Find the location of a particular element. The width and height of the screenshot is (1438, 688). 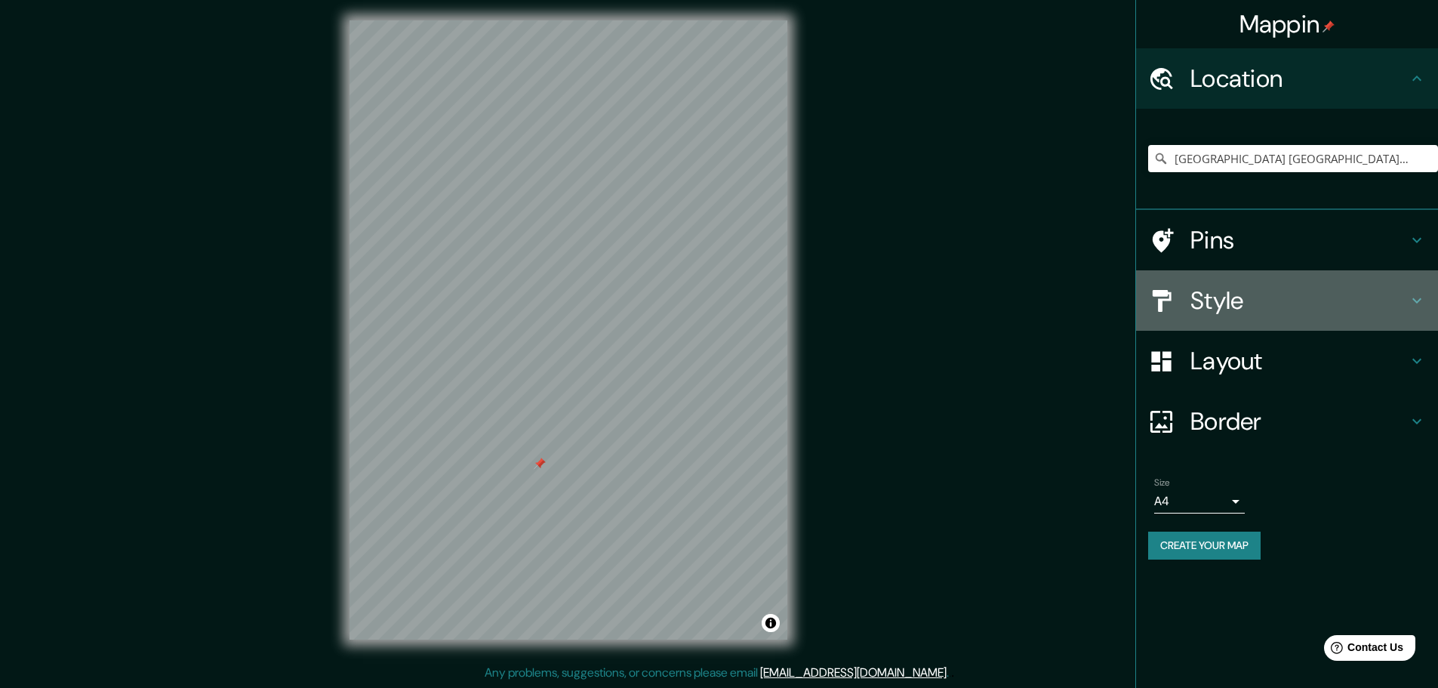

label: Size is located at coordinates (1162, 482).